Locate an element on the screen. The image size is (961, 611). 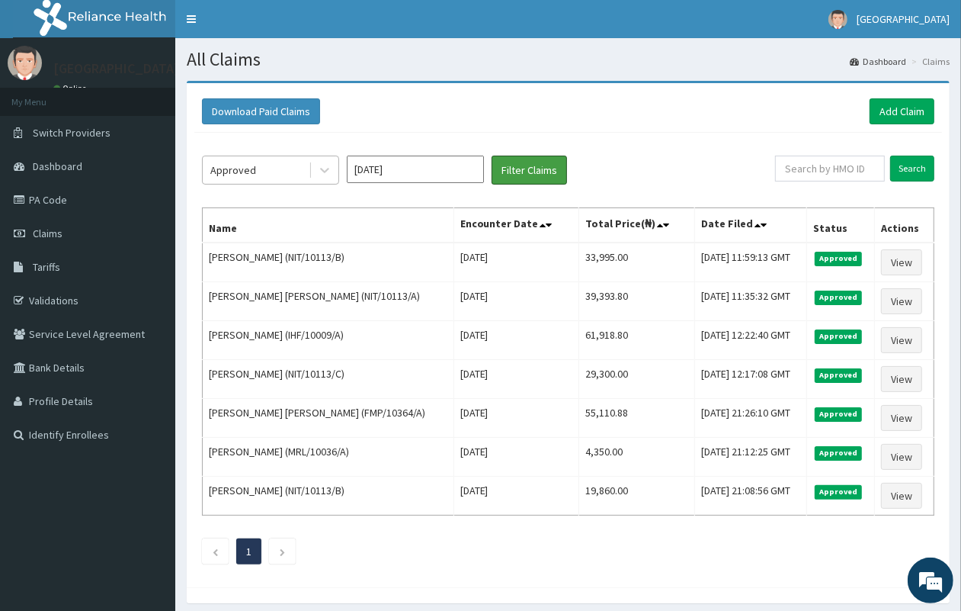
button: Download Paid Claims is located at coordinates (261, 111).